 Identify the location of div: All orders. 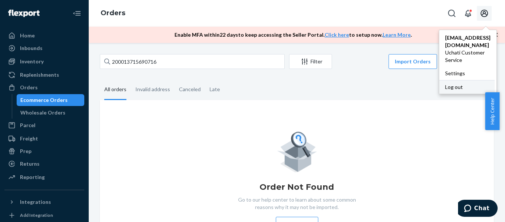
(115, 90).